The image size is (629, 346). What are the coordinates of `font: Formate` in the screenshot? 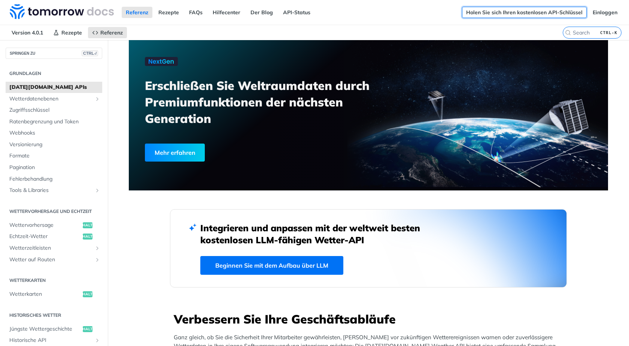 It's located at (19, 155).